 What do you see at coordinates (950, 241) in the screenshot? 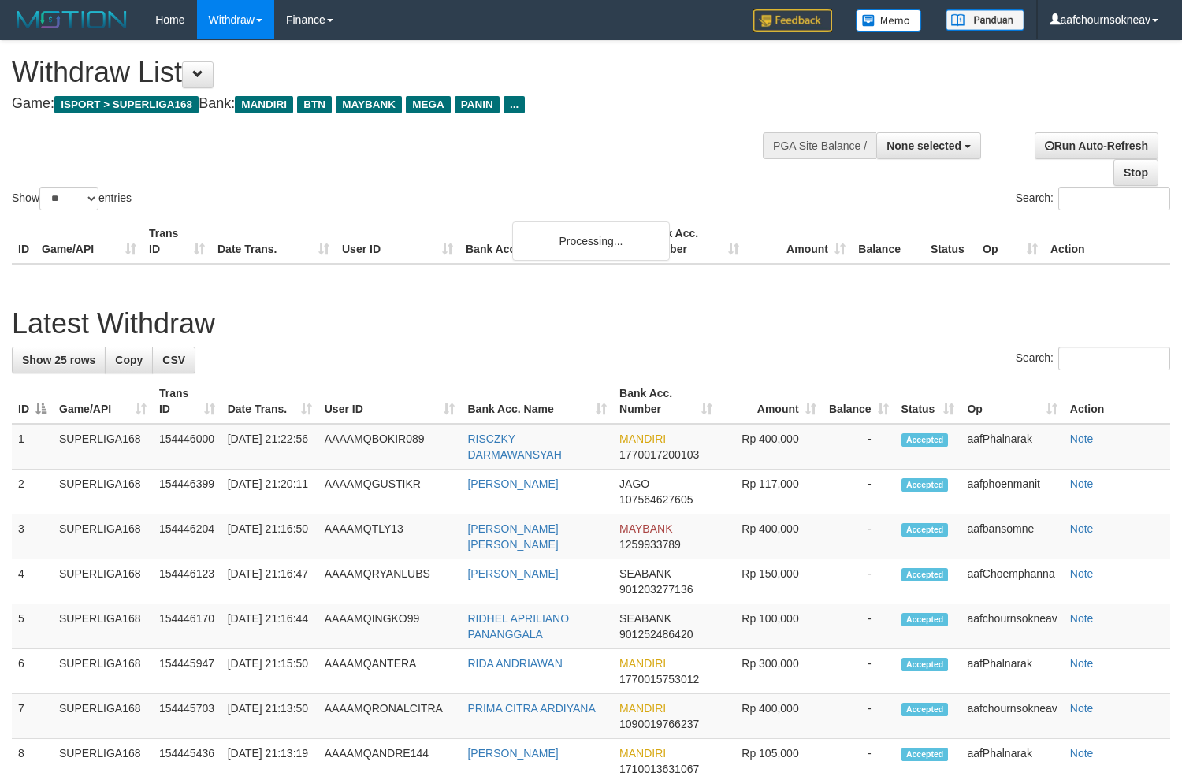
I see `th: Status` at bounding box center [950, 241].